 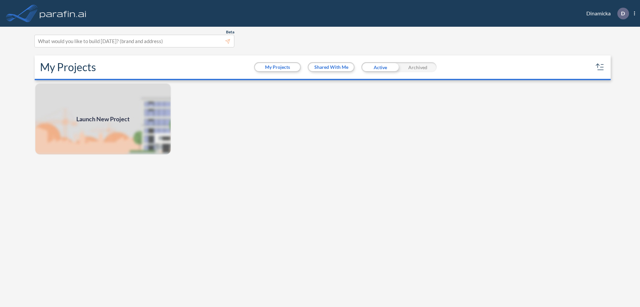 What do you see at coordinates (103, 119) in the screenshot?
I see `a: Launch New Project` at bounding box center [103, 119].